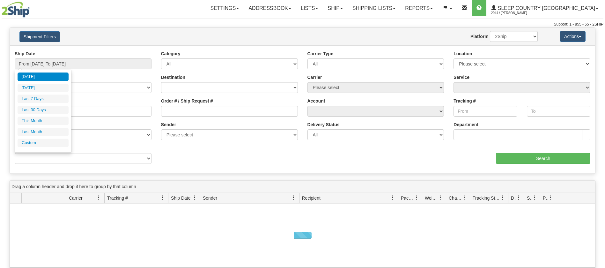  Describe the element at coordinates (25, 54) in the screenshot. I see `label: Ship Date` at that location.